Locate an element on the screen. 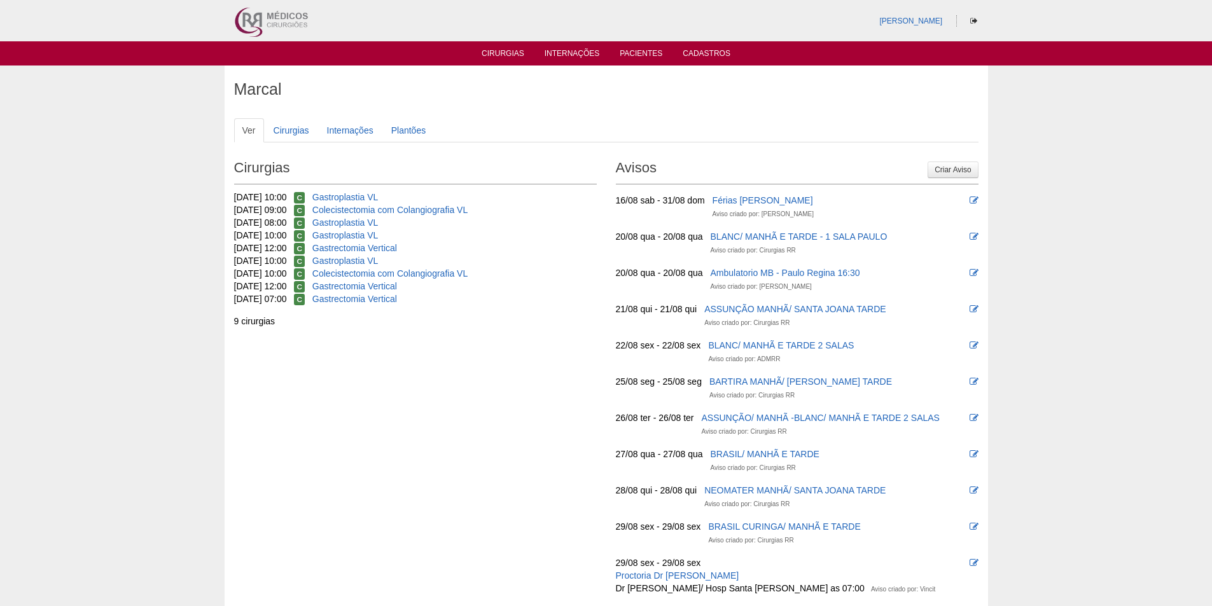 This screenshot has height=606, width=1212. a: Criar Aviso is located at coordinates (952, 170).